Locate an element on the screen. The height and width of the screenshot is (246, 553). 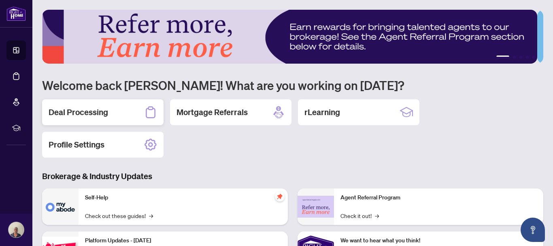
p: Self-Help is located at coordinates (183, 198).